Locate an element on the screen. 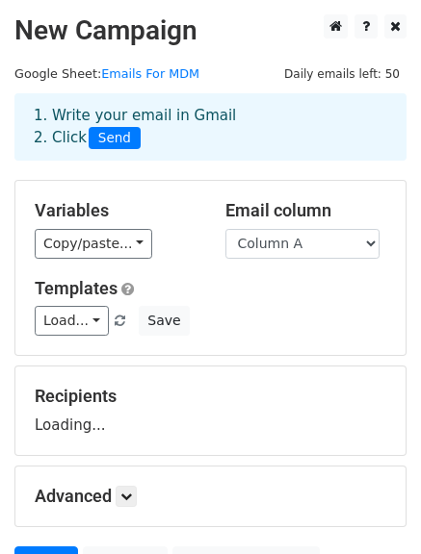 This screenshot has height=554, width=421. button: Save is located at coordinates (164, 320).